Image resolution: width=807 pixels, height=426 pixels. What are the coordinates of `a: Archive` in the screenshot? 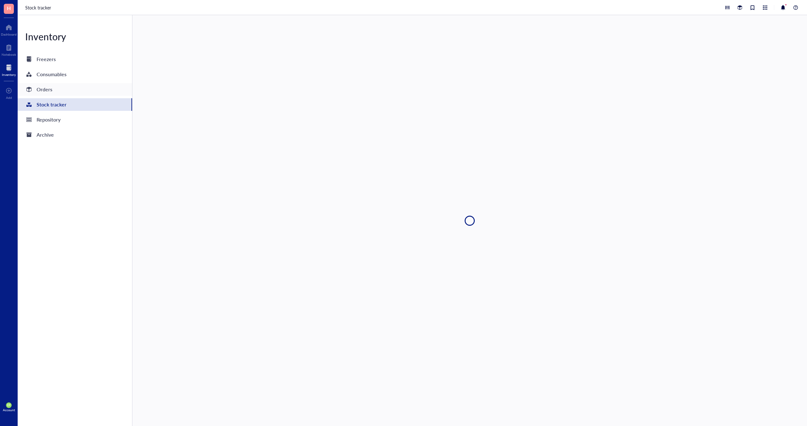 It's located at (75, 135).